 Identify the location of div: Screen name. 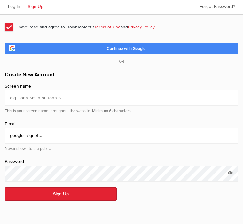
(121, 86).